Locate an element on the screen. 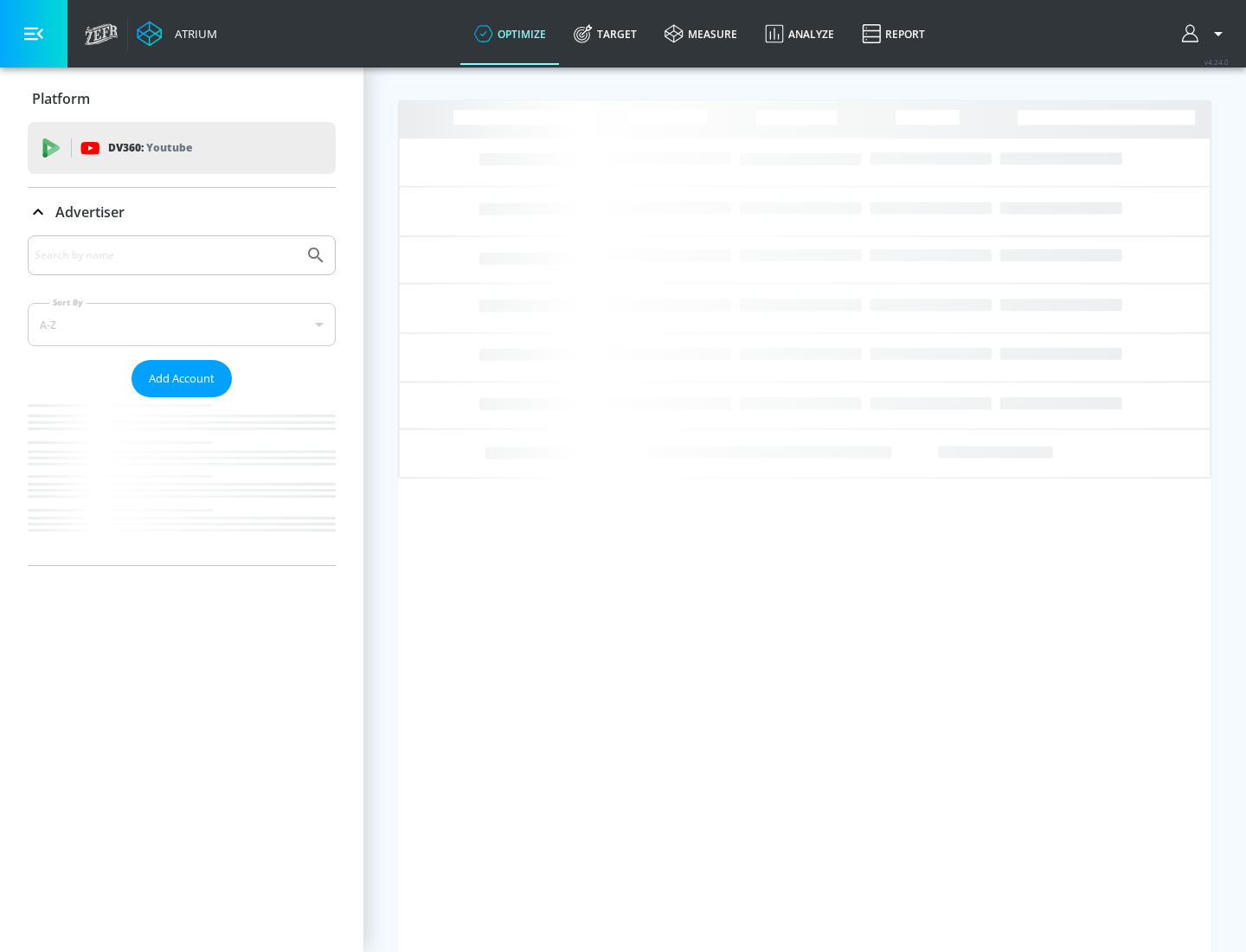 This screenshot has width=1246, height=952. a: Report is located at coordinates (893, 33).